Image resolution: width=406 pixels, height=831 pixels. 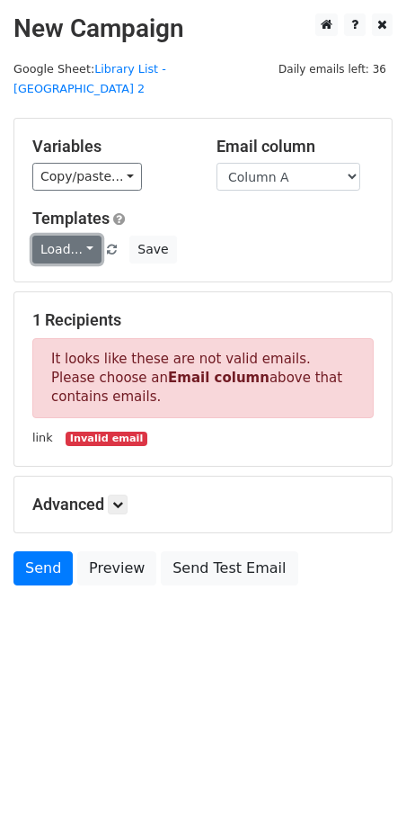 What do you see at coordinates (203, 504) in the screenshot?
I see `h5: Advanced` at bounding box center [203, 504].